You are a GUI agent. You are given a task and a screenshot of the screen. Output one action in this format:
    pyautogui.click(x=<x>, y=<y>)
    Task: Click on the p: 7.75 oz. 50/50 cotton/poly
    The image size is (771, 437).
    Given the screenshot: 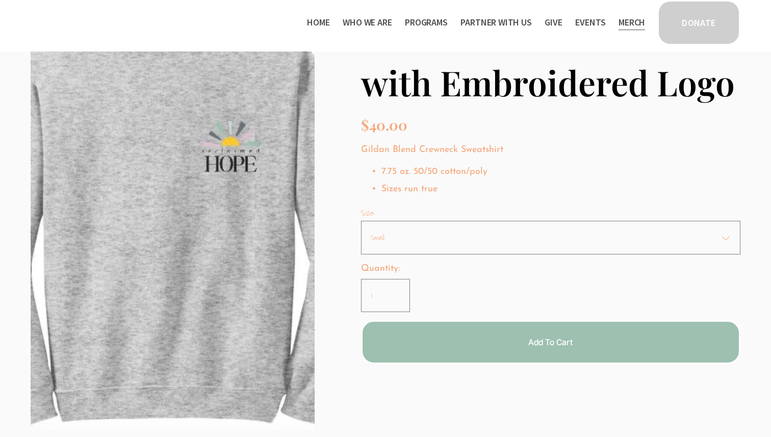 What is the action you would take?
    pyautogui.click(x=561, y=172)
    